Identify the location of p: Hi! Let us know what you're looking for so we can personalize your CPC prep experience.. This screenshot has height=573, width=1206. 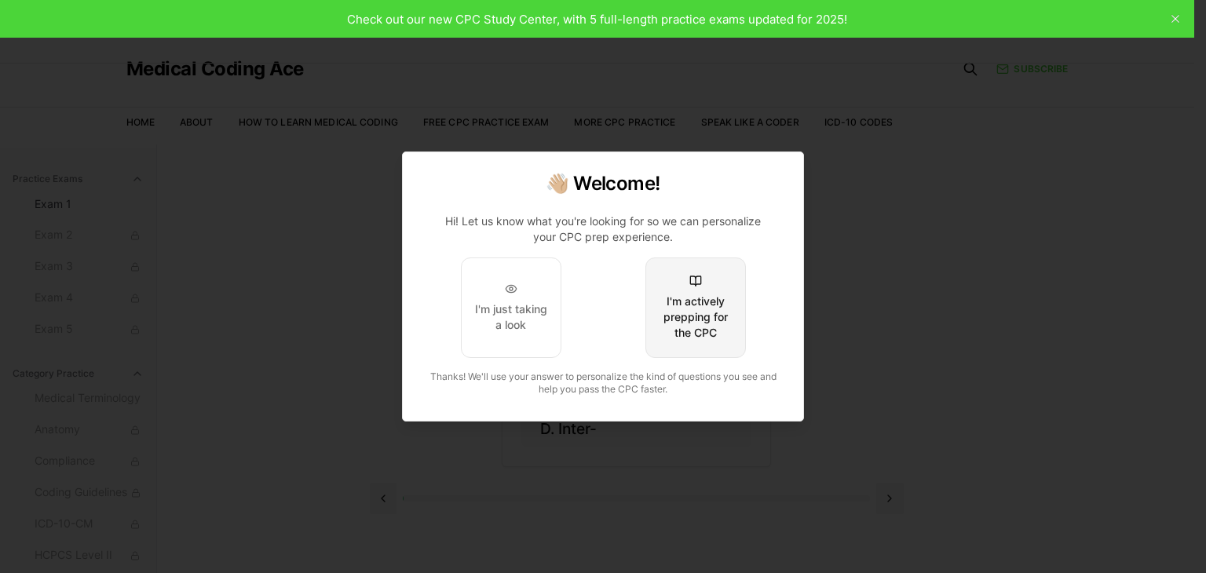
(603, 229).